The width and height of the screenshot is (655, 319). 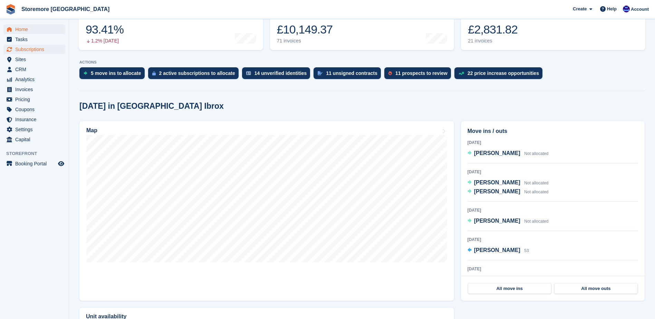 What do you see at coordinates (36, 29) in the screenshot?
I see `span: Home` at bounding box center [36, 29].